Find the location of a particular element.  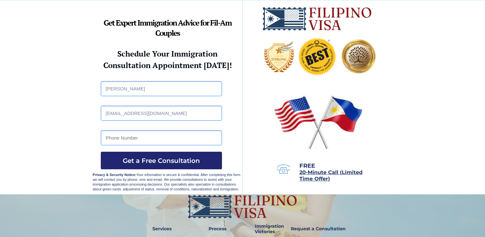

span: Get a Free Consultation is located at coordinates (161, 160).